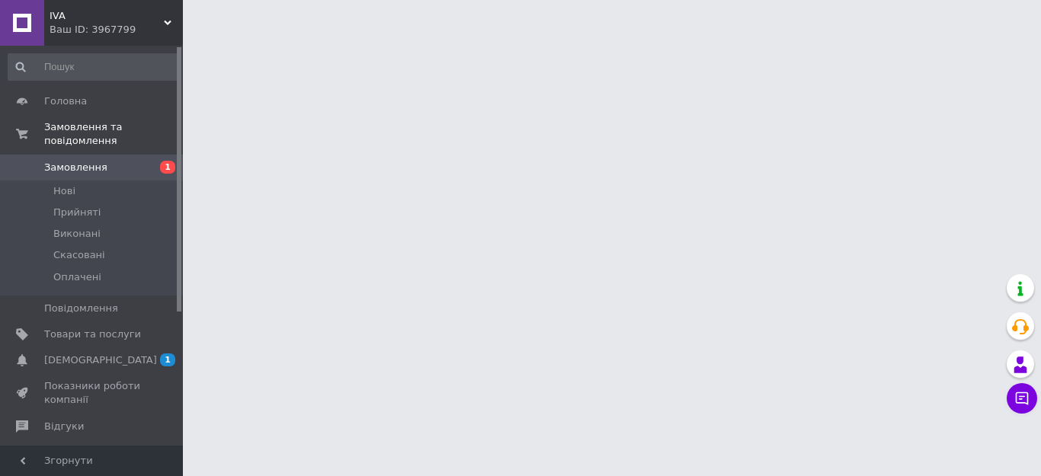 Image resolution: width=1041 pixels, height=476 pixels. What do you see at coordinates (75, 168) in the screenshot?
I see `span: Замовлення` at bounding box center [75, 168].